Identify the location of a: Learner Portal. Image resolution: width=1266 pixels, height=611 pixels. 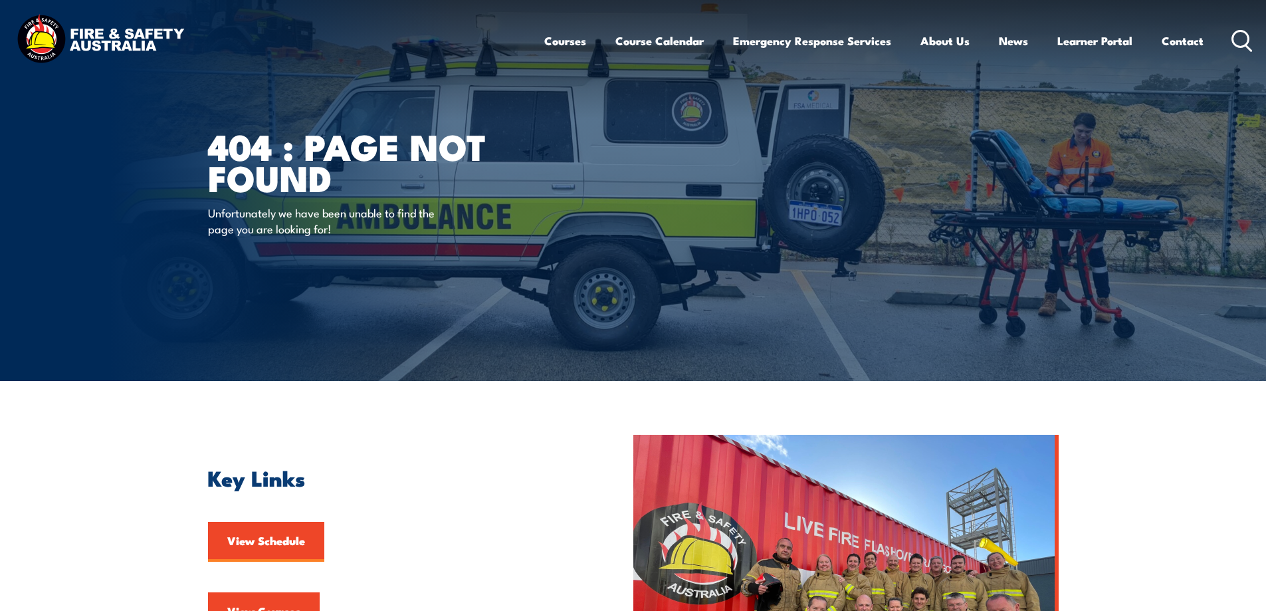
(1095, 41).